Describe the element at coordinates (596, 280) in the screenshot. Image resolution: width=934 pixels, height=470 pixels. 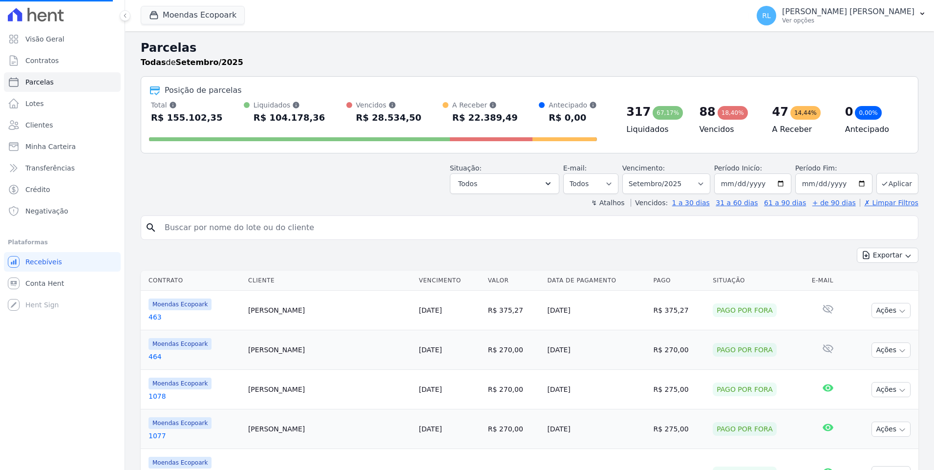
I see `th: Data de Pagamento` at that location.